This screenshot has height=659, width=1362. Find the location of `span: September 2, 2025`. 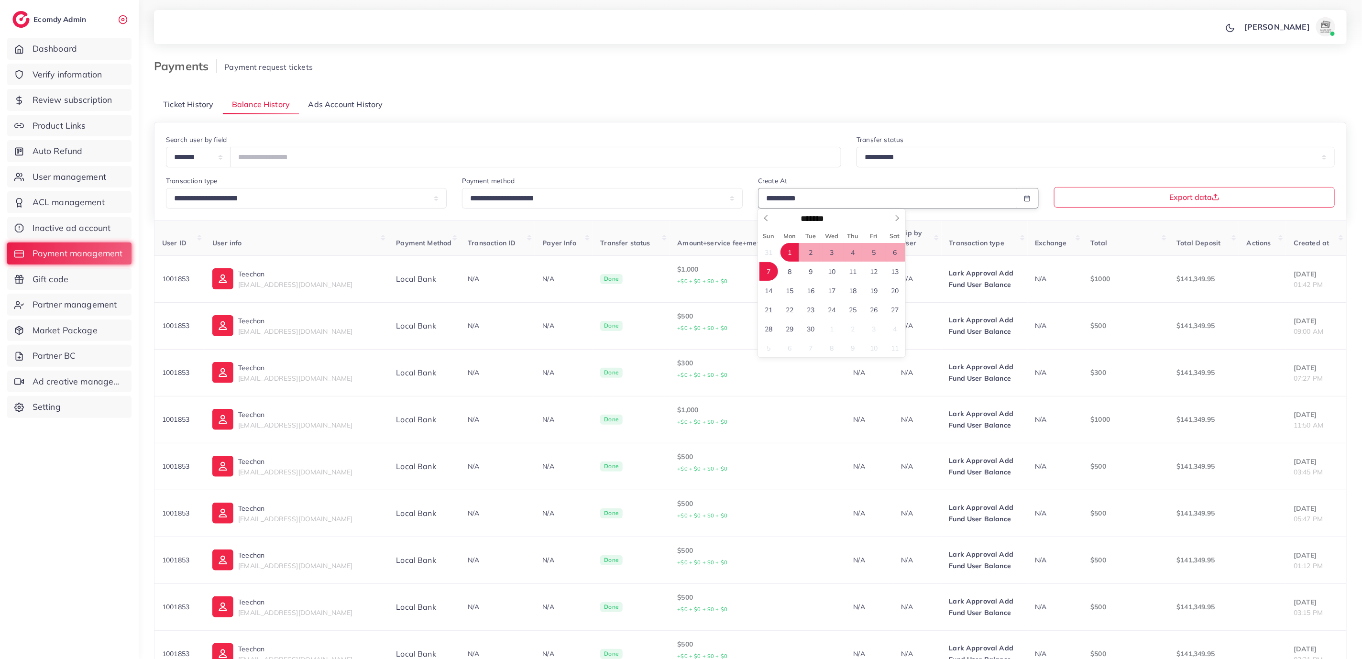

span: September 2, 2025 is located at coordinates (811, 252).